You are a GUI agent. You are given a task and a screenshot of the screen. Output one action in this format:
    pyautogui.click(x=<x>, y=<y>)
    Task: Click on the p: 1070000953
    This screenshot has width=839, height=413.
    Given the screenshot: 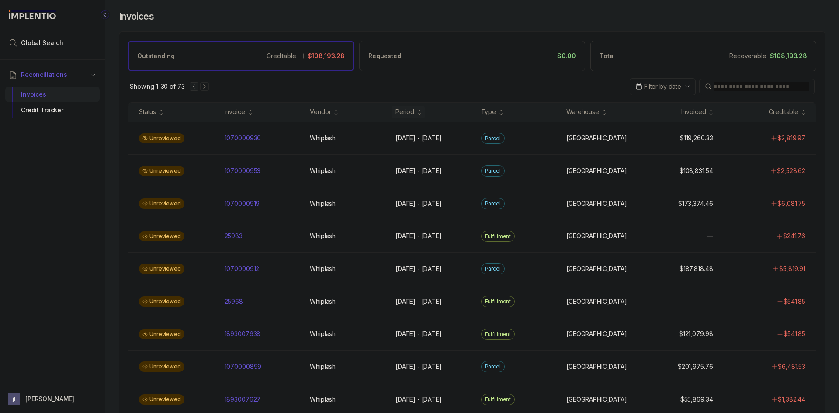 What is the action you would take?
    pyautogui.click(x=243, y=171)
    